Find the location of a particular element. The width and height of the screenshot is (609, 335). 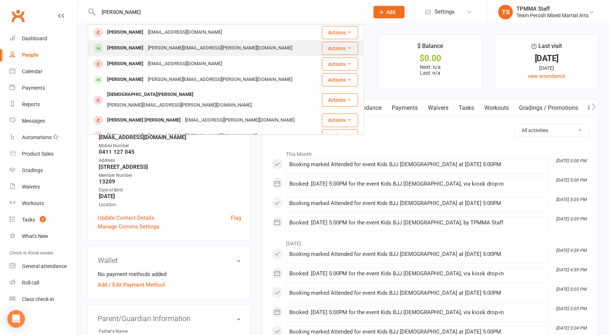

div: $0.00 is located at coordinates (431, 58).